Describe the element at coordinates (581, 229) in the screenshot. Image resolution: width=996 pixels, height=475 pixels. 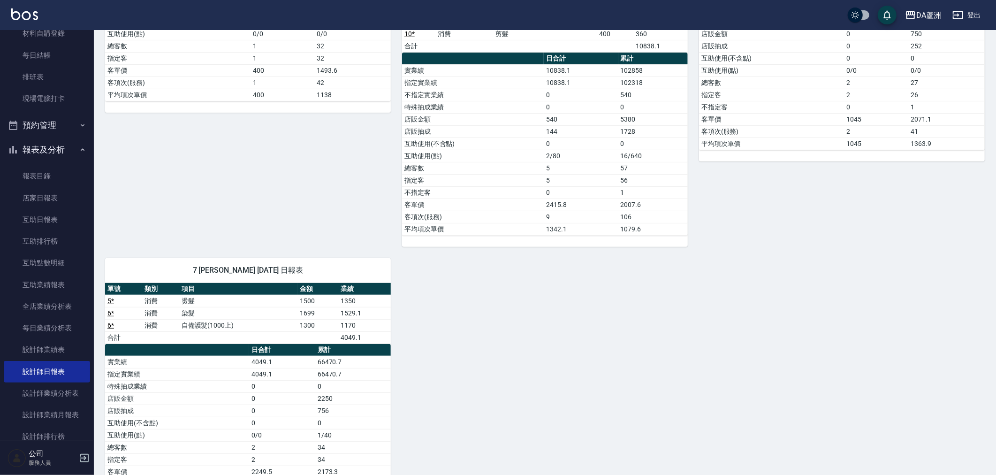
I see `td: 1342.1` at that location.